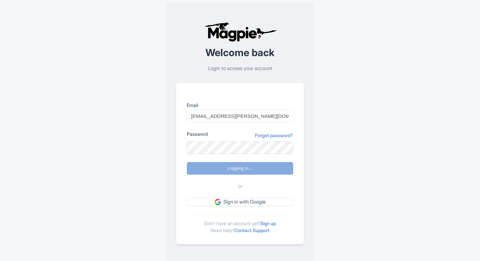  Describe the element at coordinates (240, 68) in the screenshot. I see `p: Login to access your account` at that location.